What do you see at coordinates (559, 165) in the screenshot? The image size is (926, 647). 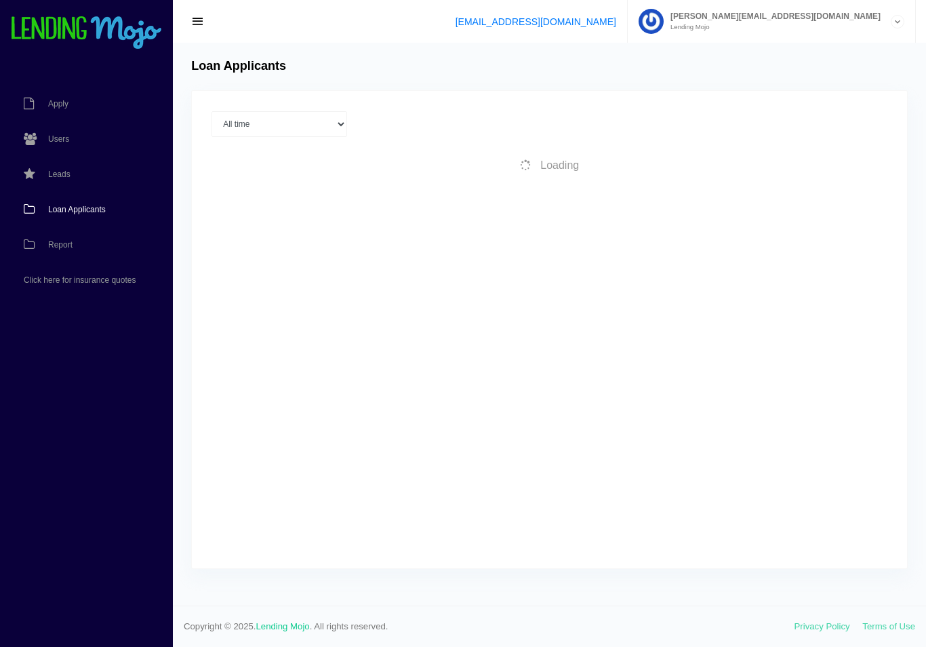 I see `span: Loading` at bounding box center [559, 165].